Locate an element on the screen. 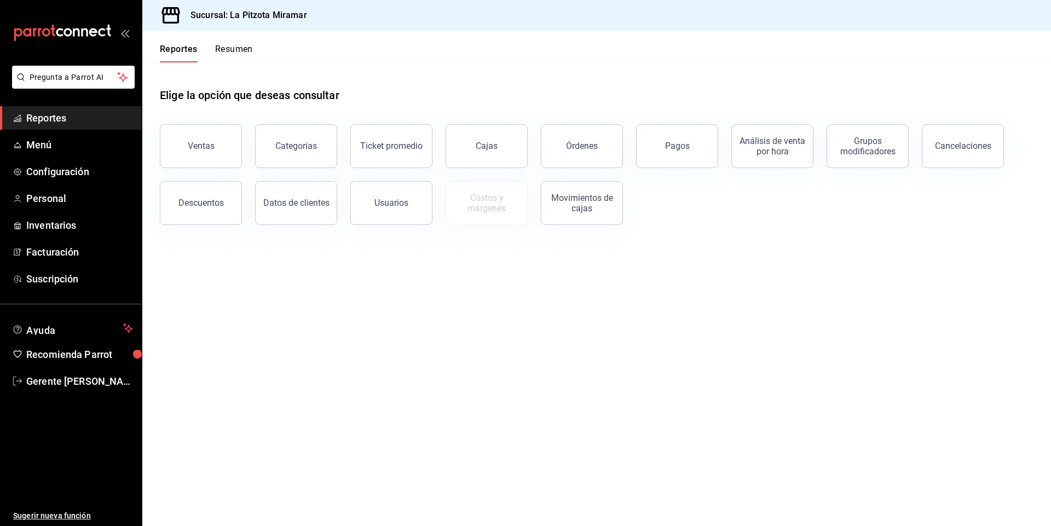 Image resolution: width=1051 pixels, height=526 pixels. div: Grupos modificadores is located at coordinates (868, 146).